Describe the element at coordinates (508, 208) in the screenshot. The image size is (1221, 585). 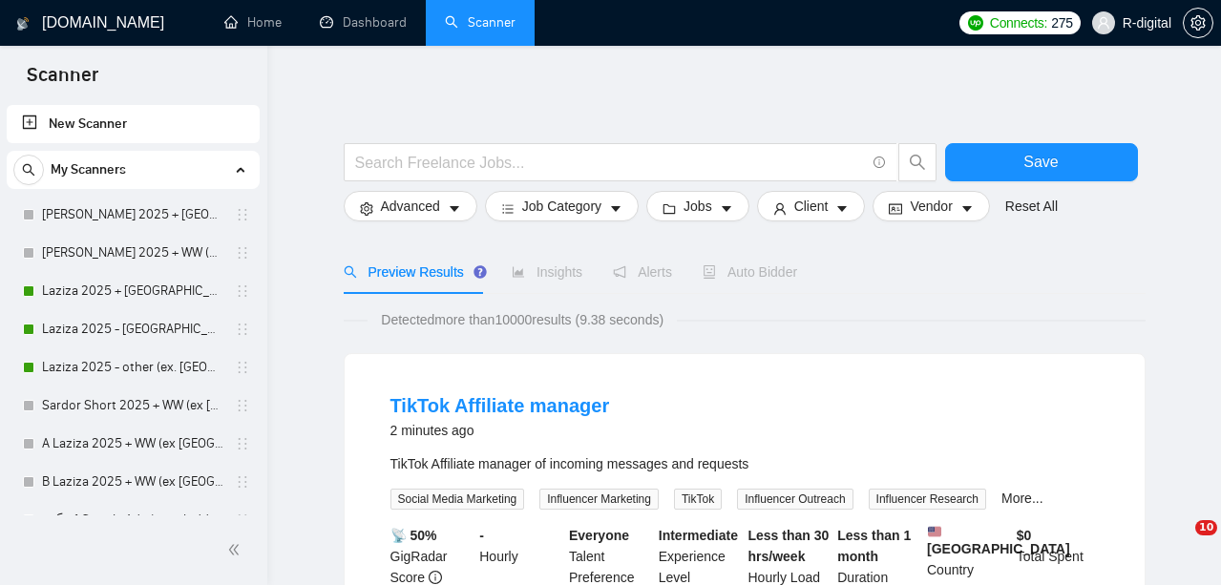
I see `span: bars` at that location.